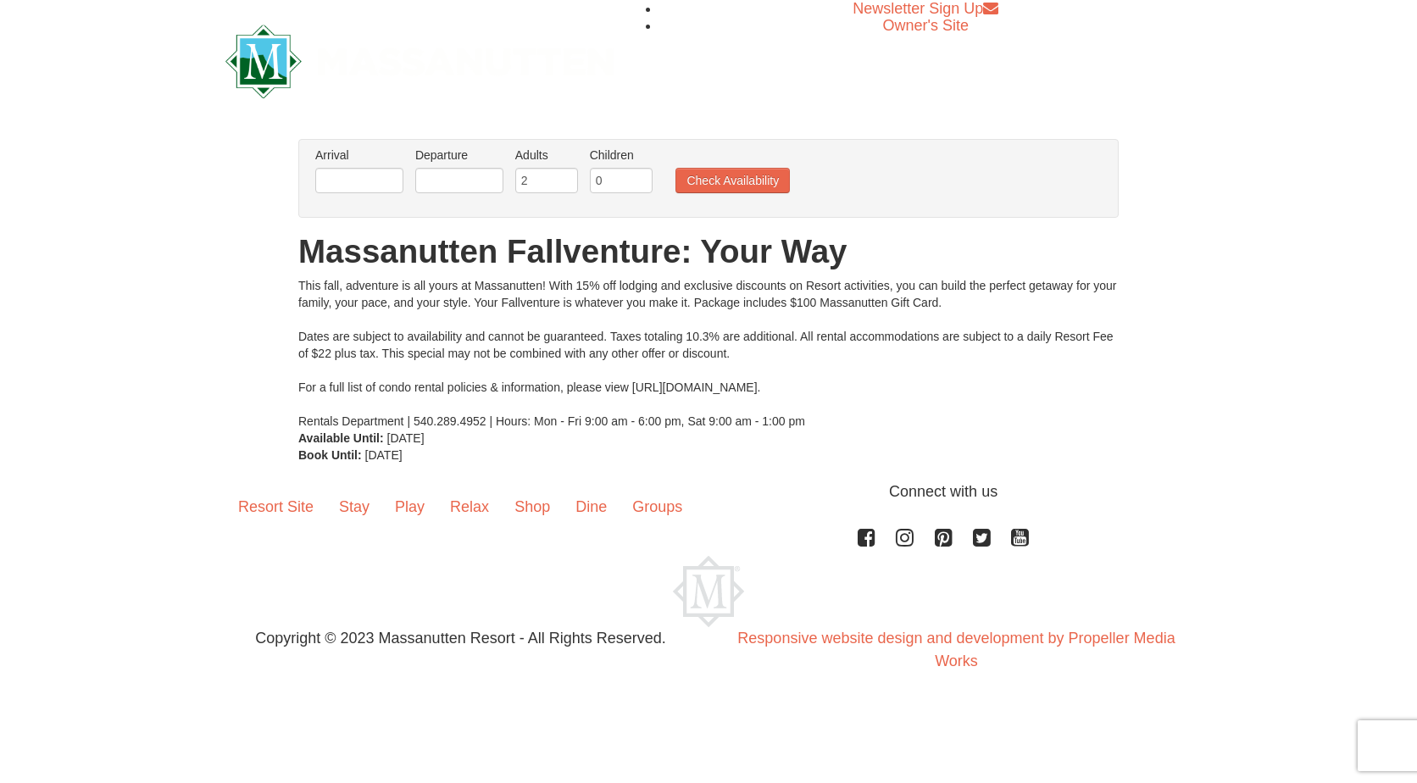 This screenshot has width=1417, height=783. I want to click on div: This fall, adventure is all yours at Massanutten! With 15% off lodging and exclusive discounts on..., so click(708, 353).